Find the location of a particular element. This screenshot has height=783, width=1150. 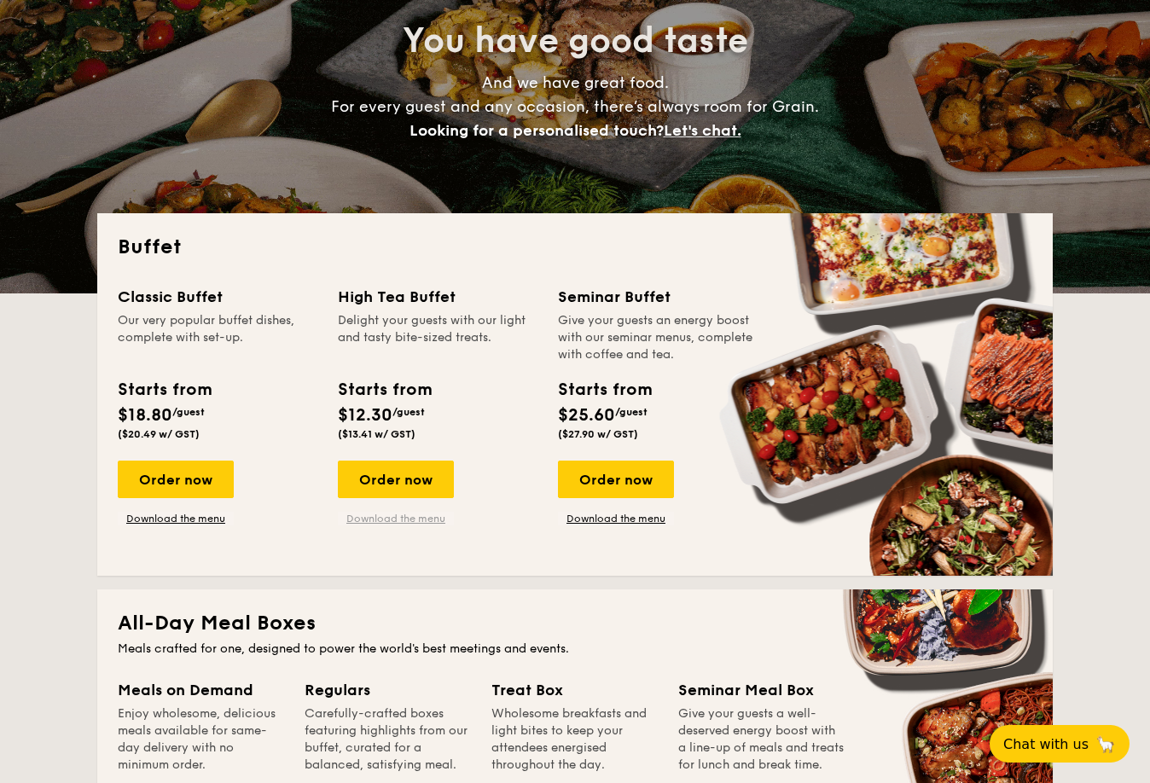

div: Meals on Demand is located at coordinates (200, 690).